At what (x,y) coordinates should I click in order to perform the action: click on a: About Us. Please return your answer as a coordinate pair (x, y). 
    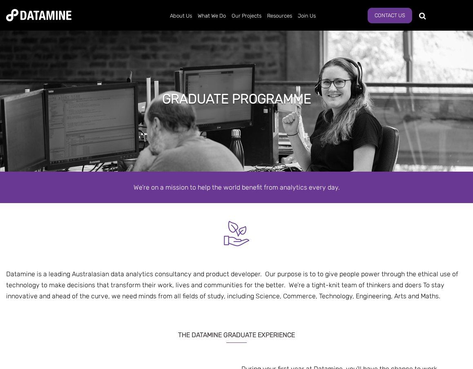
    Looking at the image, I should click on (181, 16).